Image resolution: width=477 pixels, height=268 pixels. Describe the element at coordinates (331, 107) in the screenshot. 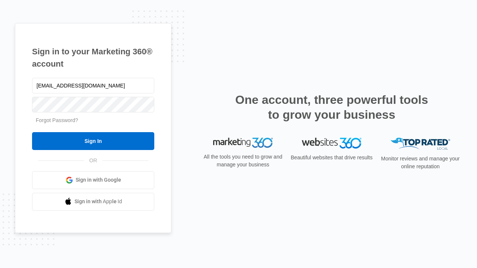

I see `h2: One account, three powerful tools to grow your business` at that location.